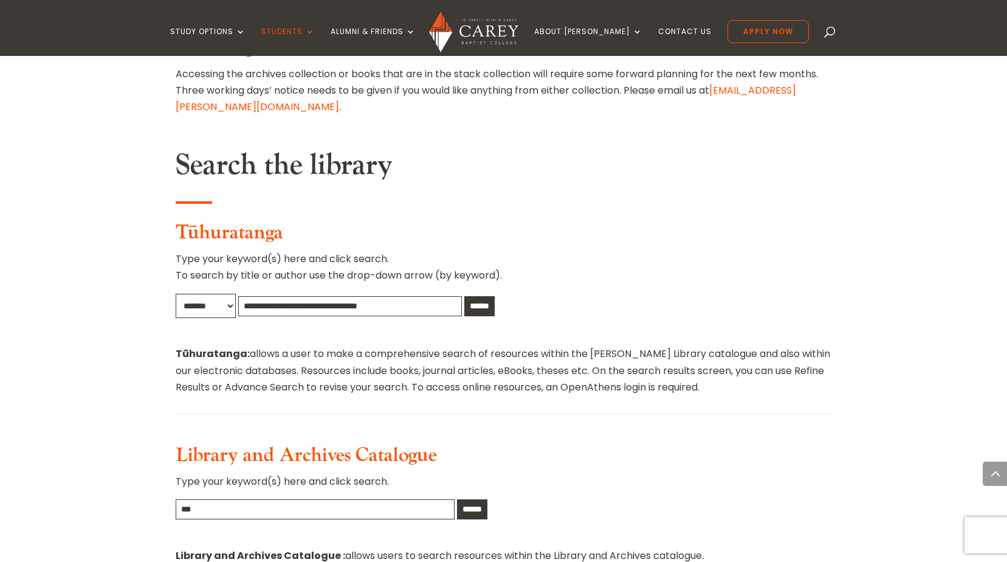 This screenshot has height=562, width=1007. I want to click on p: Accessing the archives collection or books that are in the stack collection will require some for..., so click(504, 91).